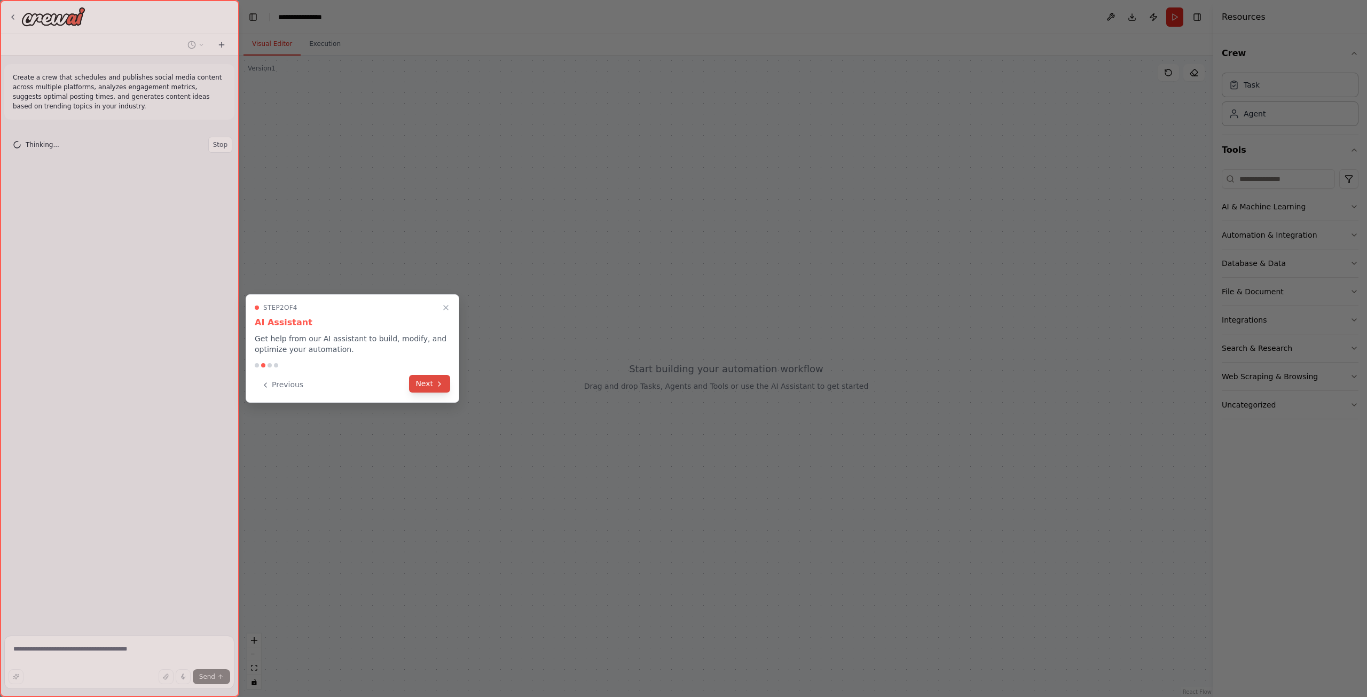 The height and width of the screenshot is (697, 1367). What do you see at coordinates (352, 323) in the screenshot?
I see `h3: AI Assistant` at bounding box center [352, 323].